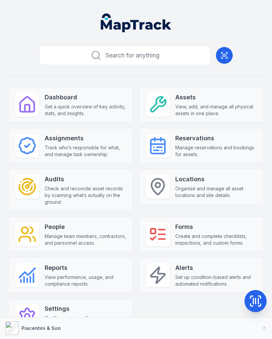 The image size is (272, 339). What do you see at coordinates (136, 23) in the screenshot?
I see `nav: Global` at bounding box center [136, 23].